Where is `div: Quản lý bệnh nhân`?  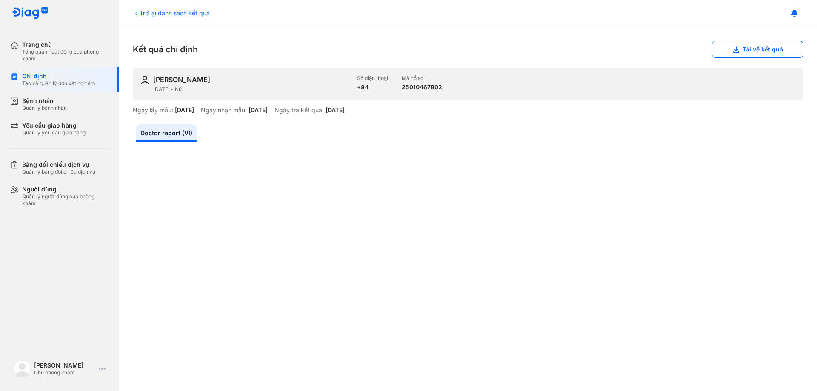
div: Quản lý bệnh nhân is located at coordinates (44, 108).